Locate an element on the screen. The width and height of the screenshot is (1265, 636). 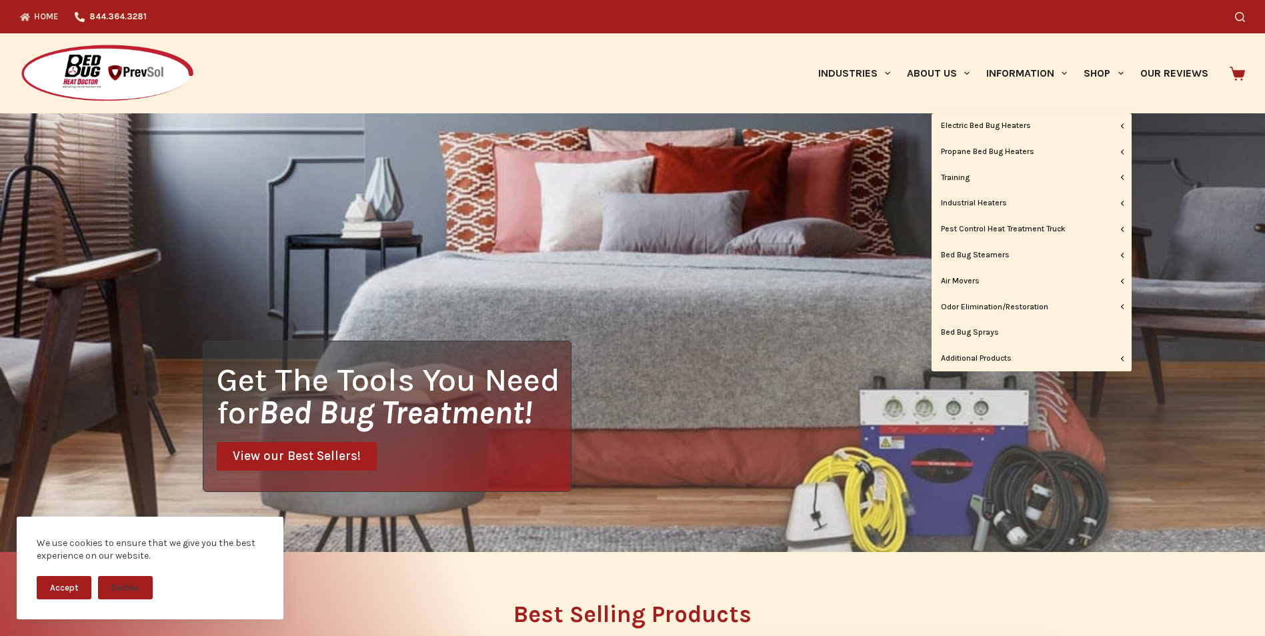
h1: Get The Tools You Need for is located at coordinates (393, 396).